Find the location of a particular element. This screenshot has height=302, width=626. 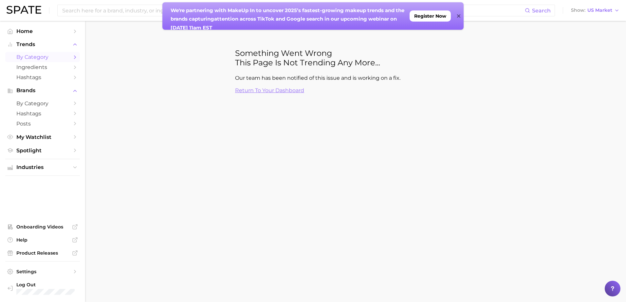

span: Posts is located at coordinates (43, 124).